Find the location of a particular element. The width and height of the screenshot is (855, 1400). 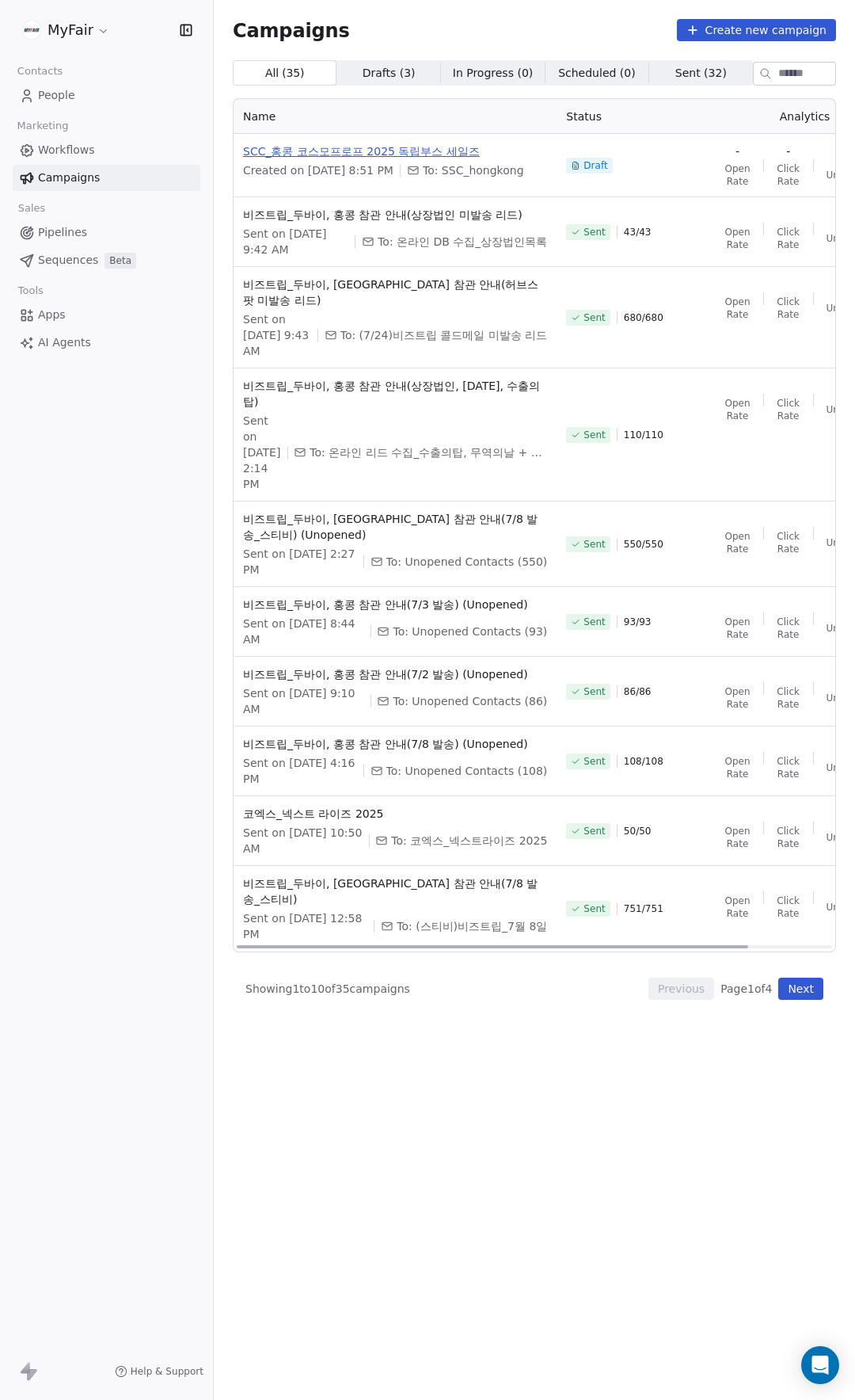

span: To: Unopened Contacts (93) is located at coordinates (470, 631).